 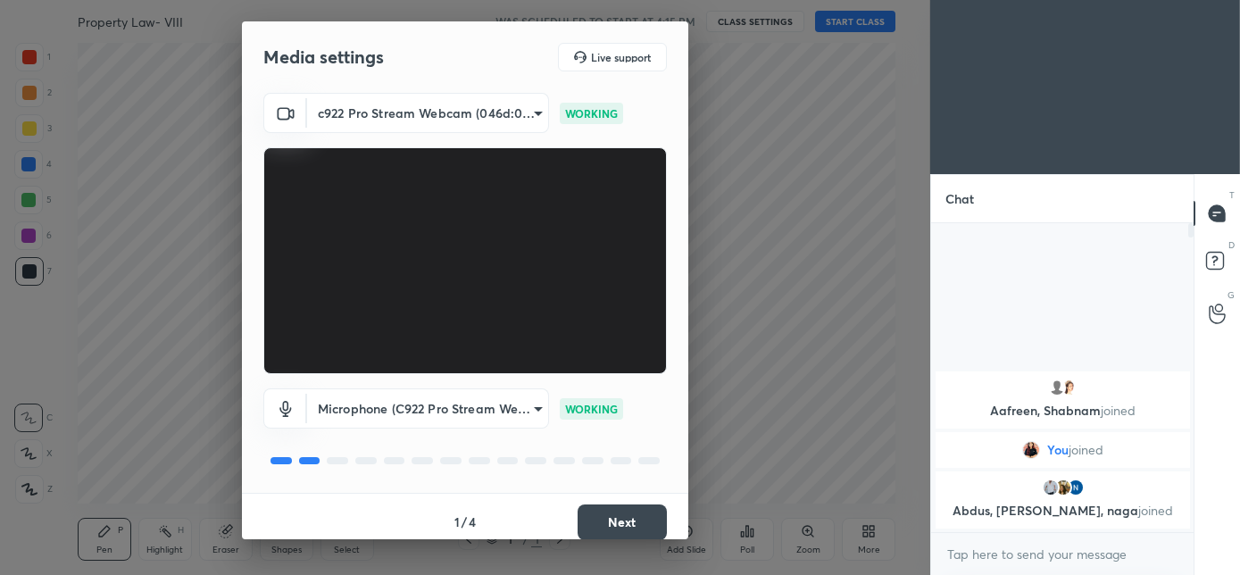 I want to click on p: D, so click(x=1231, y=245).